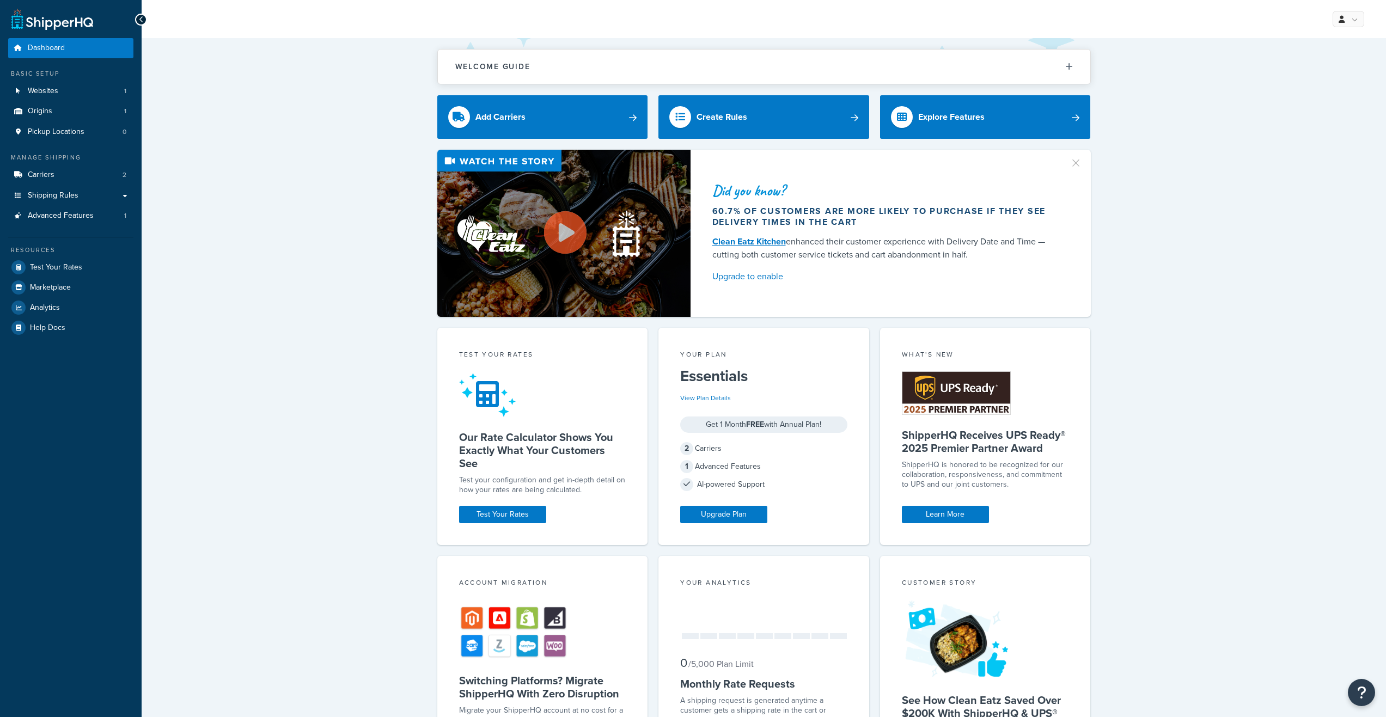 Image resolution: width=1386 pixels, height=717 pixels. I want to click on span: Shipping Rules, so click(53, 195).